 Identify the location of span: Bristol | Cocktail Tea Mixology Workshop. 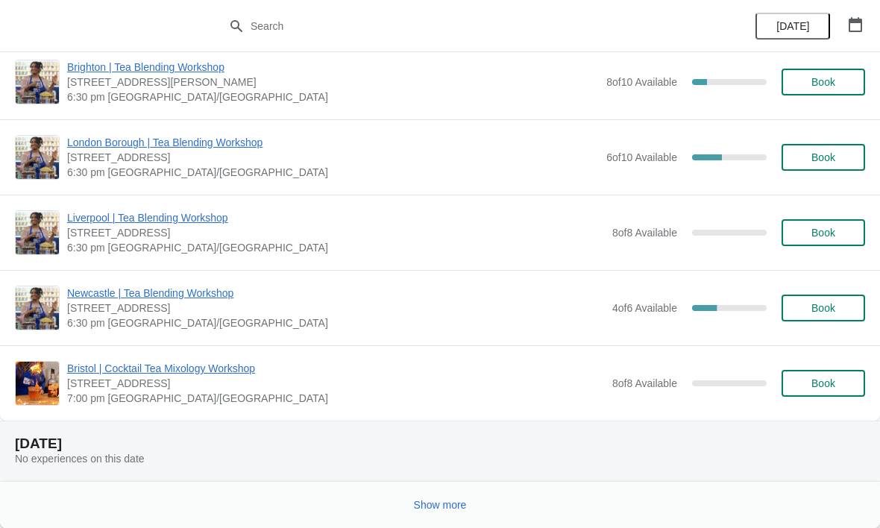
(336, 369).